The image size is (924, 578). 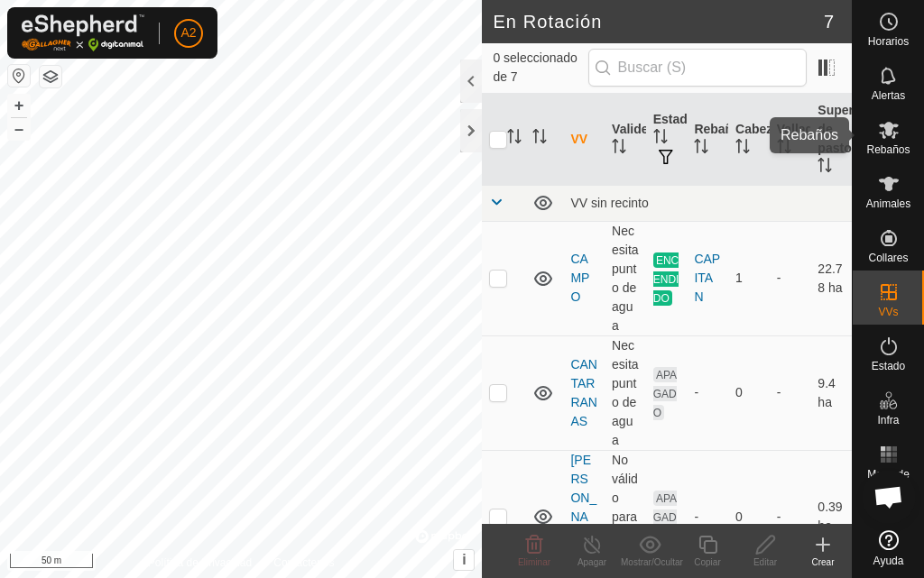 I want to click on a: CANTARRANAS, so click(x=584, y=392).